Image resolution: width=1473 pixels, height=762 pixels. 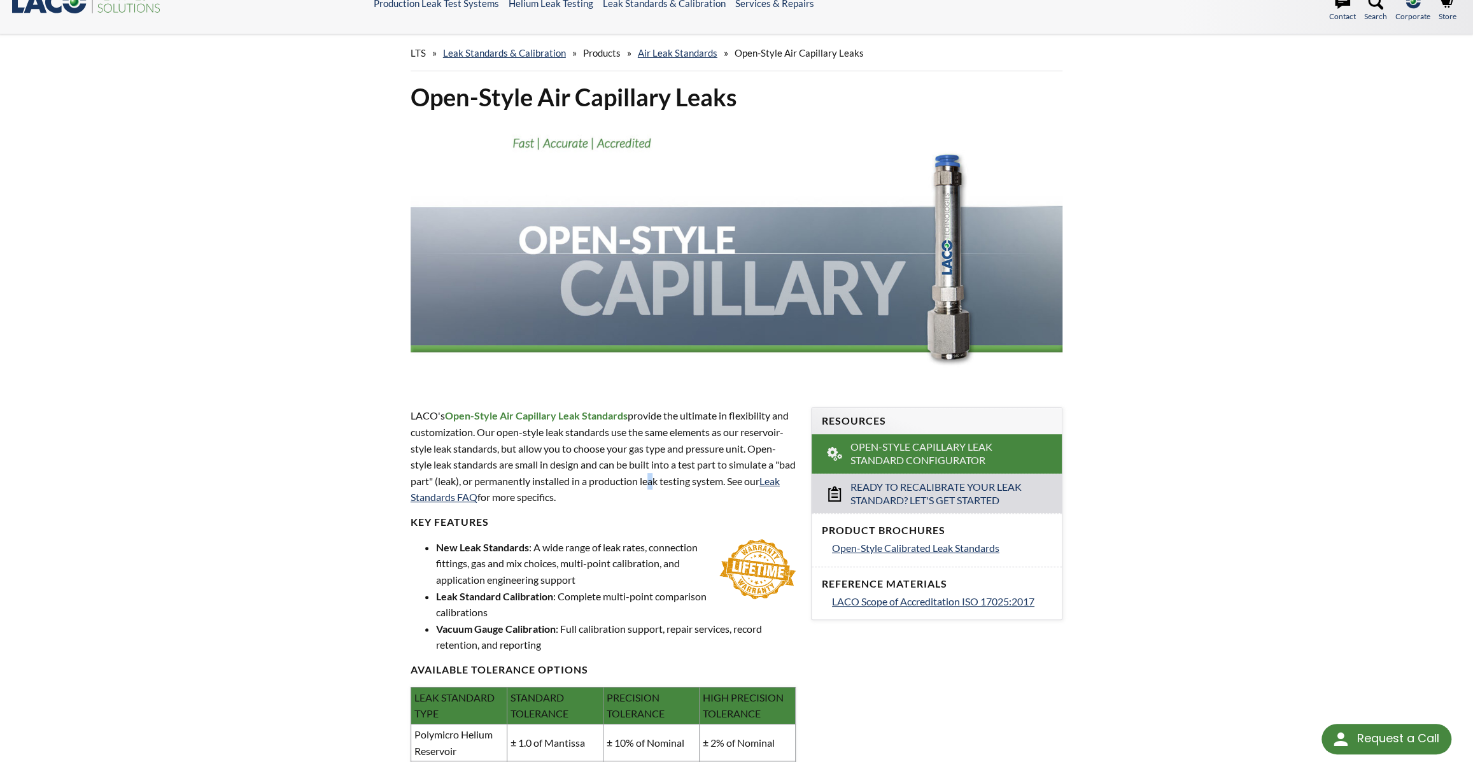 What do you see at coordinates (536, 415) in the screenshot?
I see `strong: Open-Style Air Capillary Leak Standards` at bounding box center [536, 415].